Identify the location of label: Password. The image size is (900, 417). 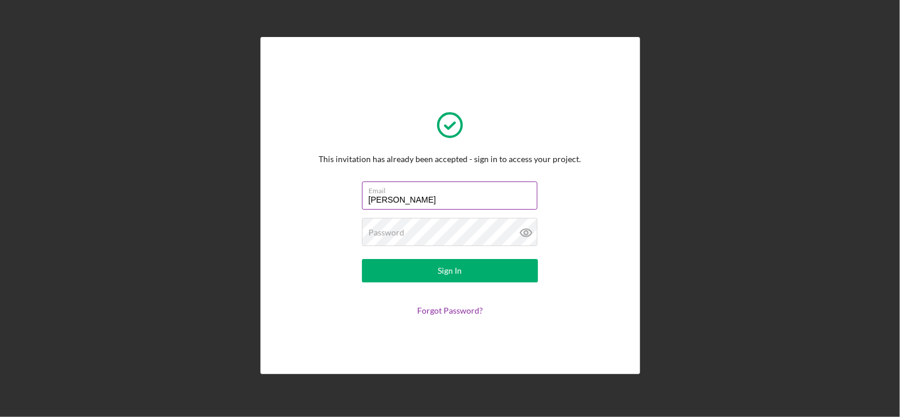
(386, 232).